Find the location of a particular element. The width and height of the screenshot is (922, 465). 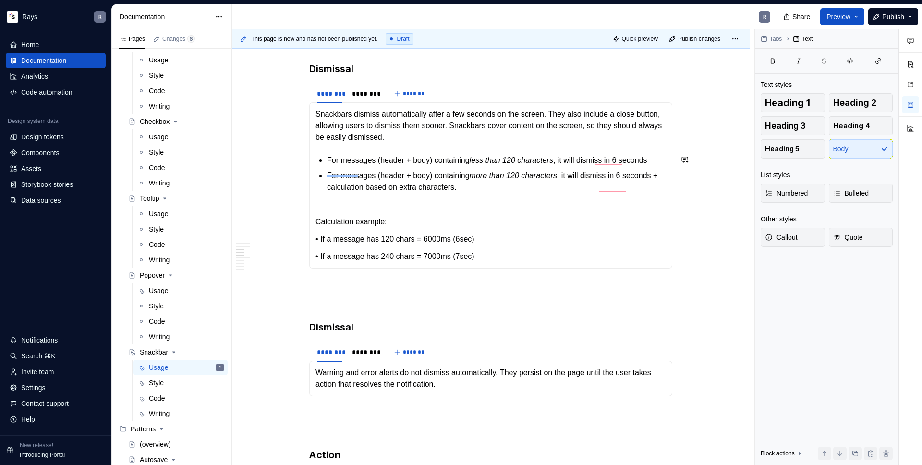

div: Popover is located at coordinates (152, 275).